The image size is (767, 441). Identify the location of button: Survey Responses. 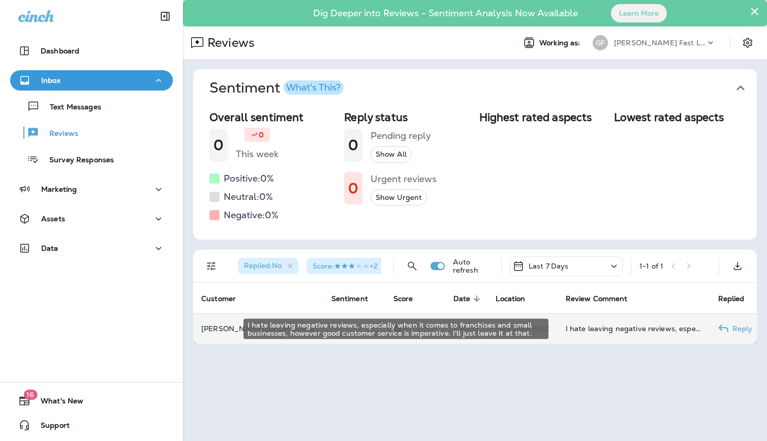
(92, 159).